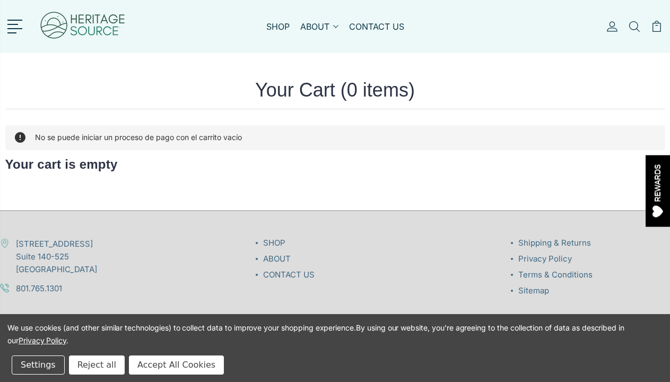 This screenshot has height=382, width=670. What do you see at coordinates (555, 243) in the screenshot?
I see `a: Shipping & Returns` at bounding box center [555, 243].